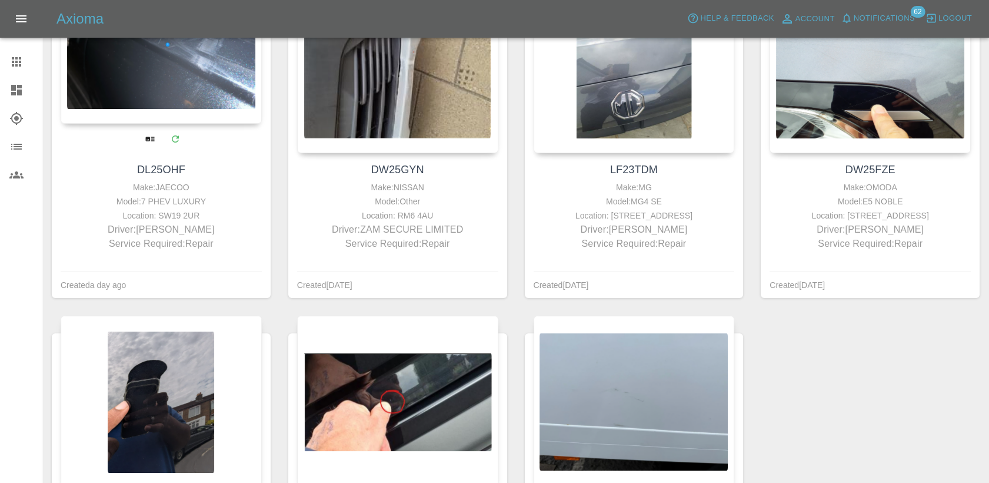 This screenshot has height=483, width=989. Describe the element at coordinates (949, 18) in the screenshot. I see `button: Logout` at that location.